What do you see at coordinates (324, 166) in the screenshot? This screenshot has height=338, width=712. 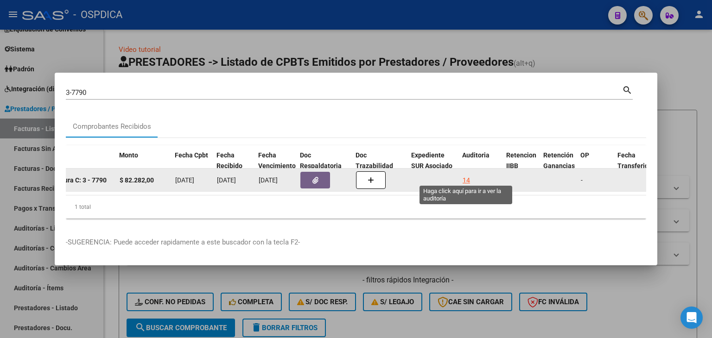 I see `datatable-header-cell: Doc Respaldatoria` at bounding box center [324, 166].